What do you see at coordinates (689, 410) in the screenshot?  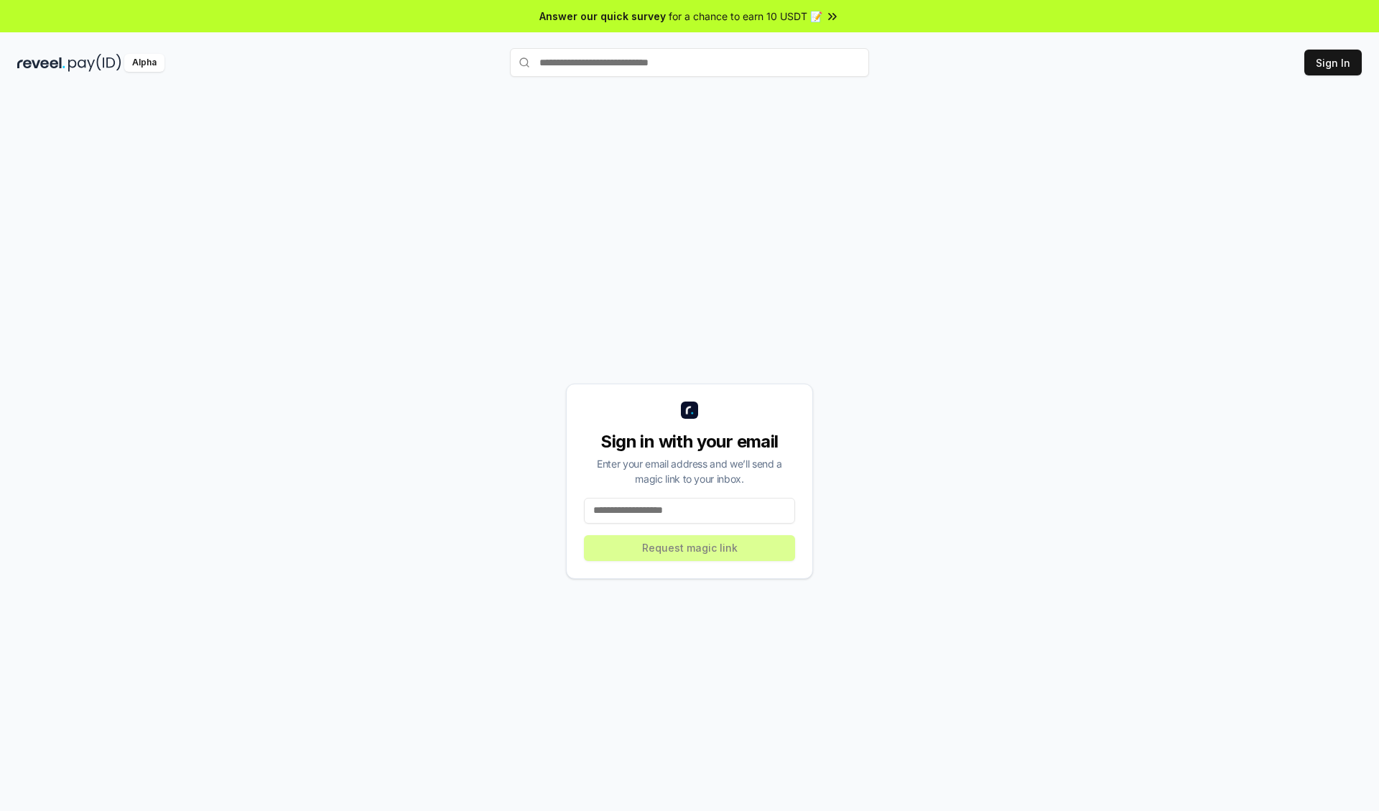 I see `img: logo_small` at bounding box center [689, 410].